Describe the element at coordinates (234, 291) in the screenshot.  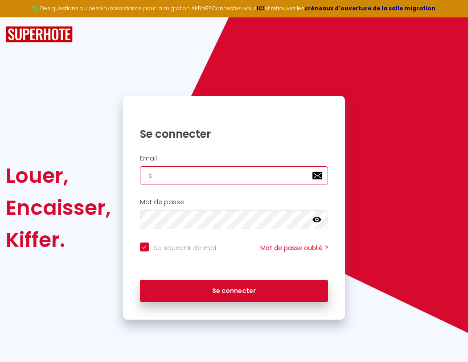
I see `button: Se connecter` at that location.